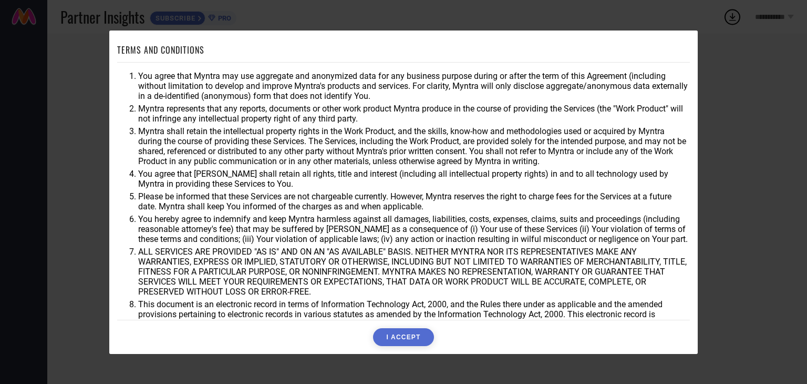 The image size is (807, 384). What do you see at coordinates (414, 201) in the screenshot?
I see `li: Please be informed that these Services are not chargeable currently. However, Myntra reserves the...` at bounding box center [414, 201].